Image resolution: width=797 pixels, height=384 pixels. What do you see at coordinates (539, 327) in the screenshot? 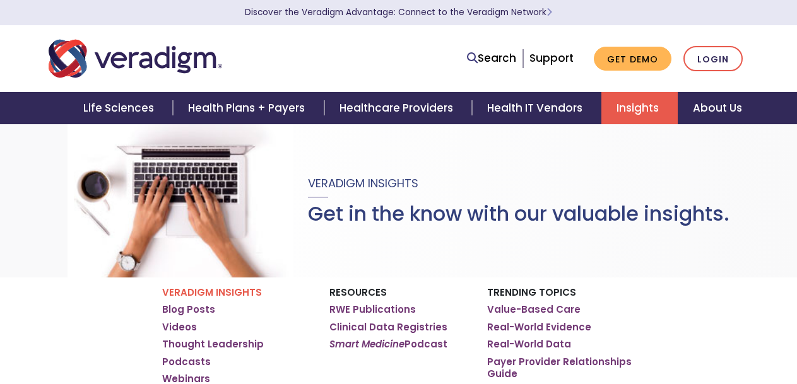
I see `a: Real-World Evidence` at bounding box center [539, 327].